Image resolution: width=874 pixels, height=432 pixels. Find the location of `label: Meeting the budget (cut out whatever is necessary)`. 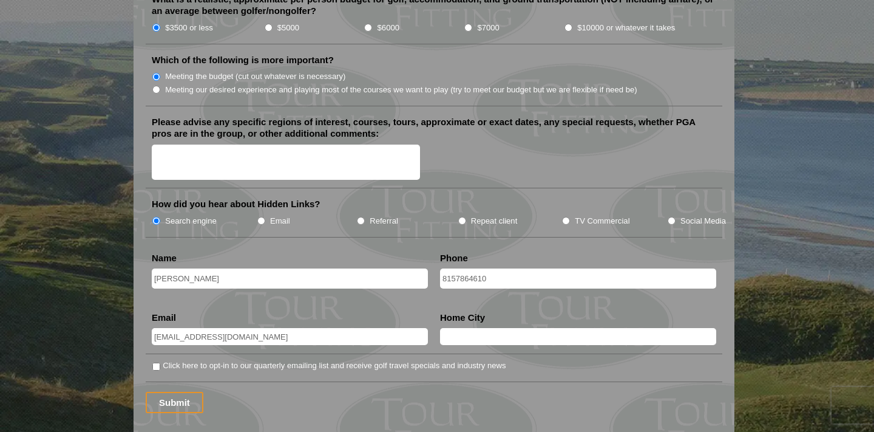

label: Meeting the budget (cut out whatever is necessary) is located at coordinates (255, 77).